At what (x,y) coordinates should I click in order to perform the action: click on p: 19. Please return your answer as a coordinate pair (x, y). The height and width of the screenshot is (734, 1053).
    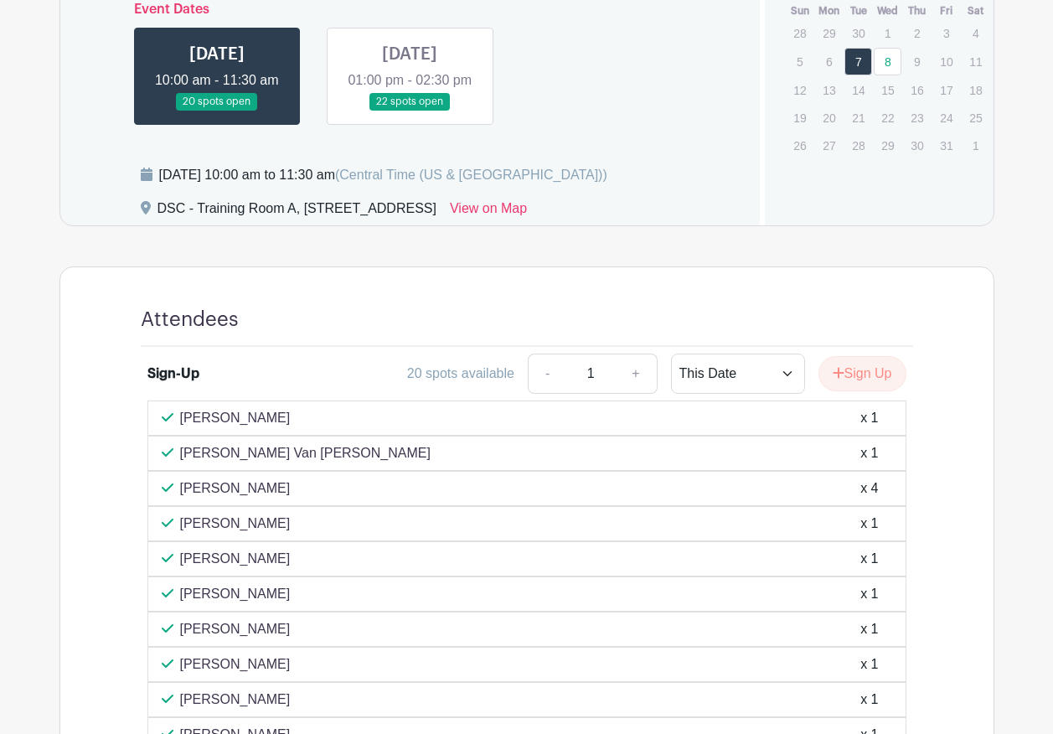
    Looking at the image, I should click on (799, 117).